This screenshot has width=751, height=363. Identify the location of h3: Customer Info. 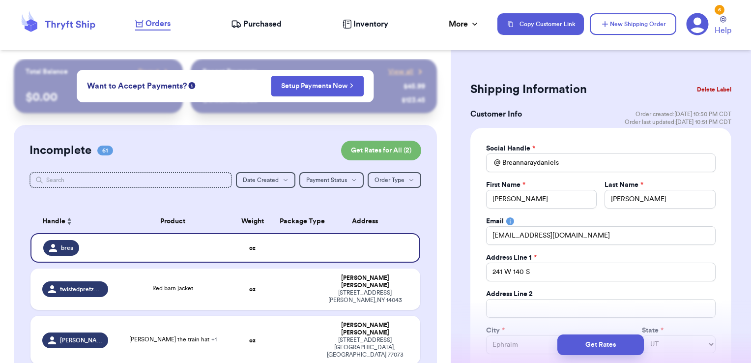
(496, 114).